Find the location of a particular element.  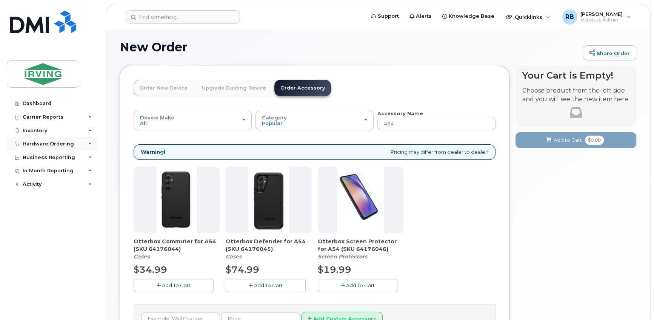

span: Support is located at coordinates (388, 16).